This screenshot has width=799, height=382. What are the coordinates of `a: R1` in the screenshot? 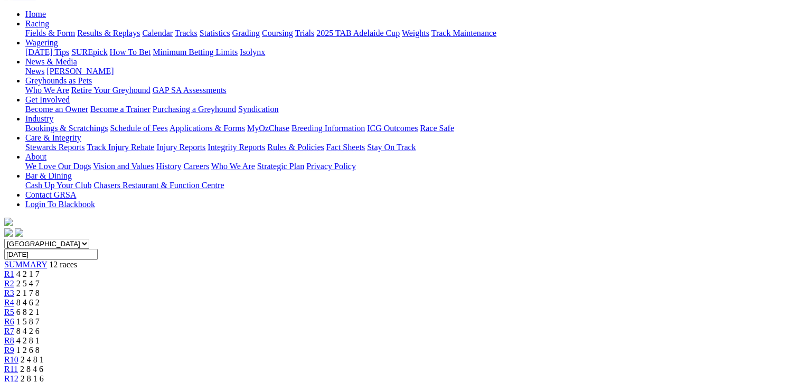 It's located at (9, 273).